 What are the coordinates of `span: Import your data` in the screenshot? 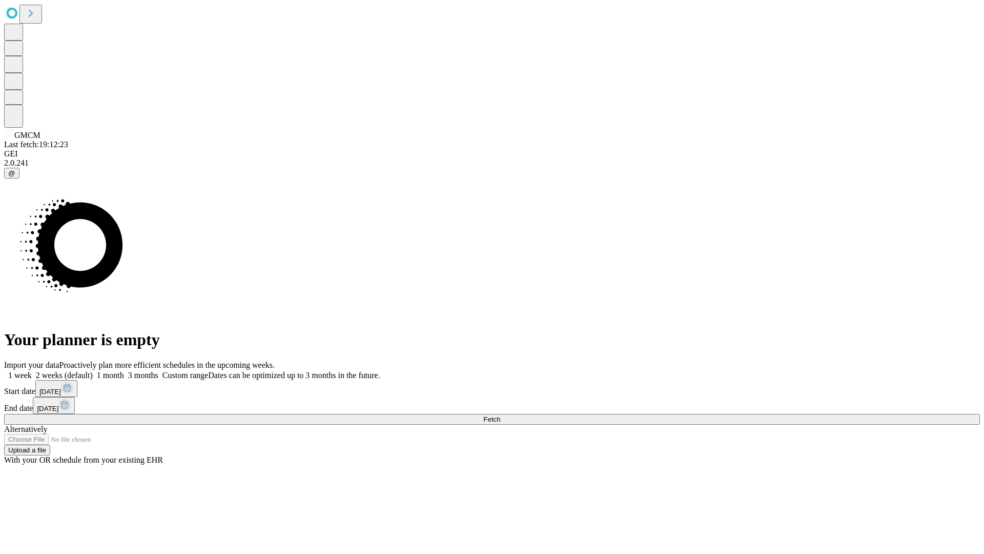 It's located at (32, 364).